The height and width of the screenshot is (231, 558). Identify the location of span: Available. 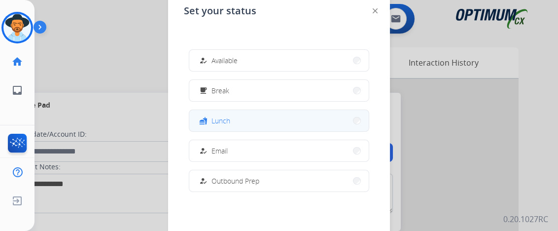
(224, 60).